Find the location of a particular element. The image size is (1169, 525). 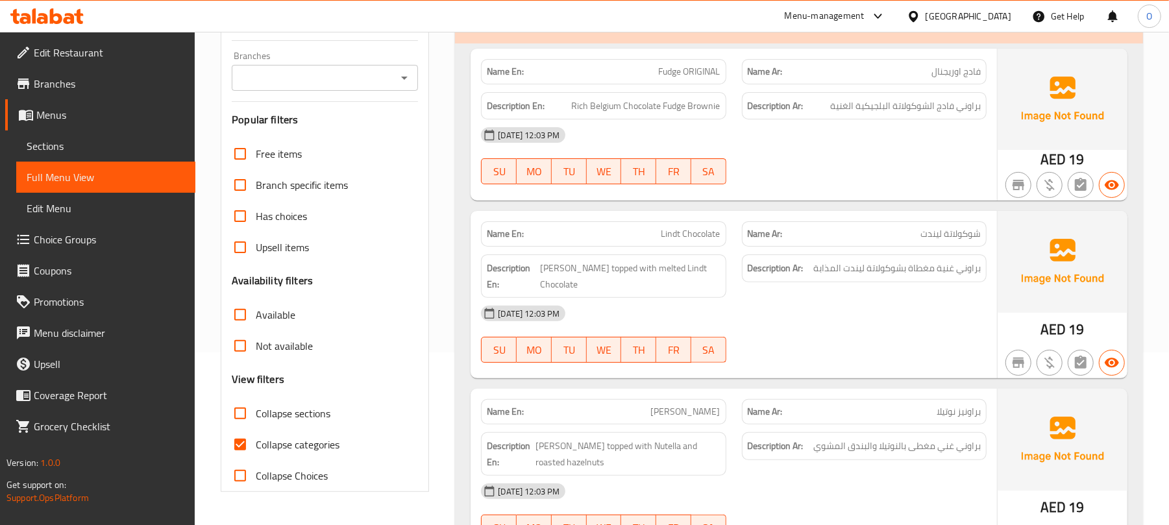

span: Collapse categories is located at coordinates (297, 445).